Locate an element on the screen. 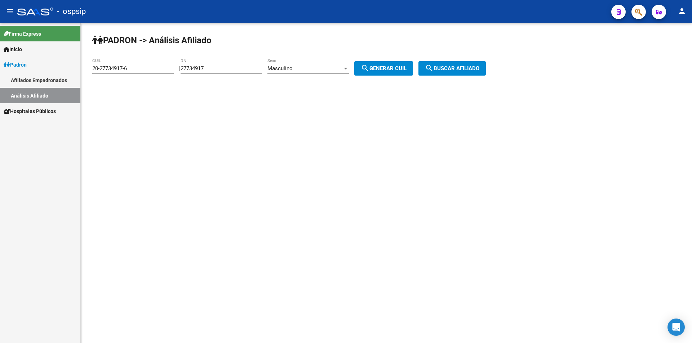  span: Generar CUIL is located at coordinates (383, 68).